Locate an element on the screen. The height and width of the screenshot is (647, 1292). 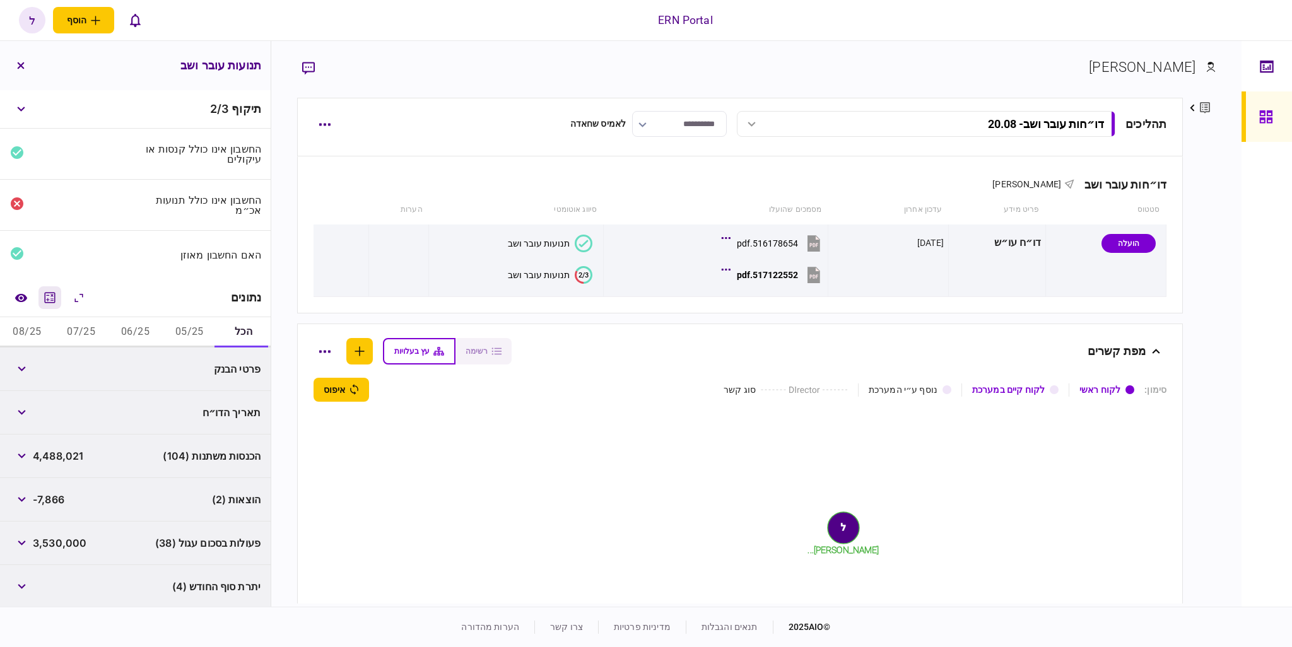
a: השוואה למסמך is located at coordinates (21, 298).